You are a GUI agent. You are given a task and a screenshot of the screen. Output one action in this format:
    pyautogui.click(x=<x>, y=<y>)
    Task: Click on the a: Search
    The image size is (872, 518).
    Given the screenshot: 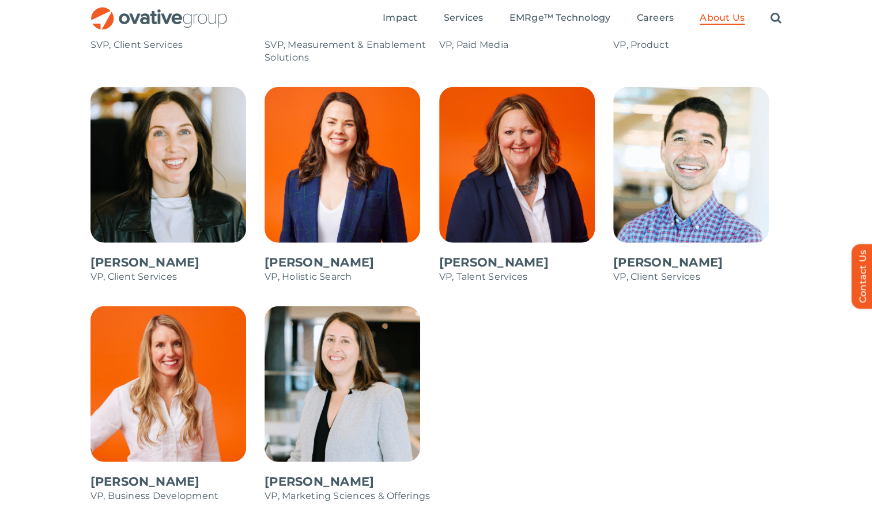 What is the action you would take?
    pyautogui.click(x=776, y=18)
    